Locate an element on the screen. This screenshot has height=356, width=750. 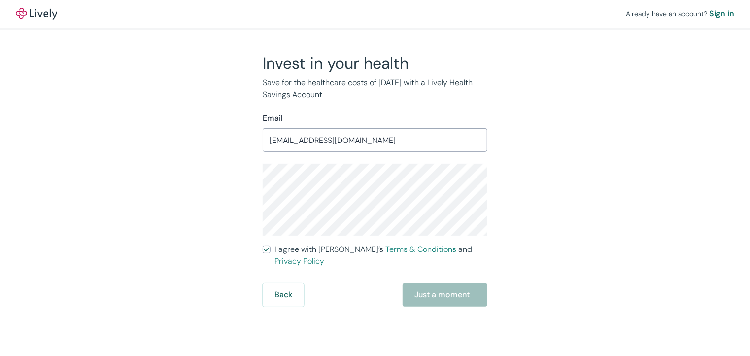
a: Terms & Conditions is located at coordinates (421, 249).